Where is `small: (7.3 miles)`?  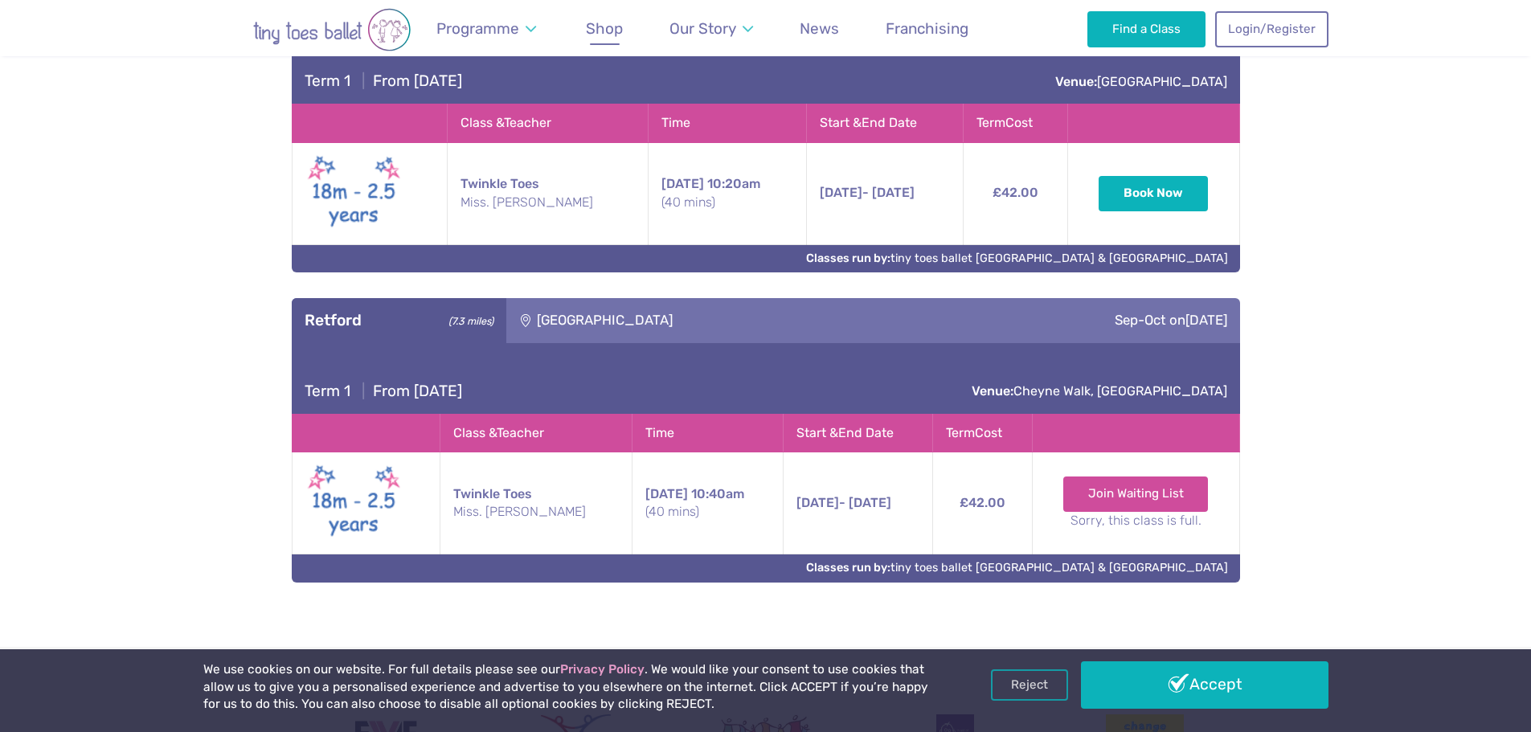 small: (7.3 miles) is located at coordinates (468, 319).